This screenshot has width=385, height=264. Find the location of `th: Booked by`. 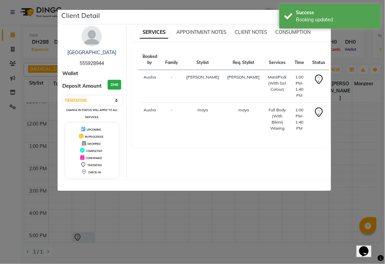

th: Booked by is located at coordinates (149, 60).